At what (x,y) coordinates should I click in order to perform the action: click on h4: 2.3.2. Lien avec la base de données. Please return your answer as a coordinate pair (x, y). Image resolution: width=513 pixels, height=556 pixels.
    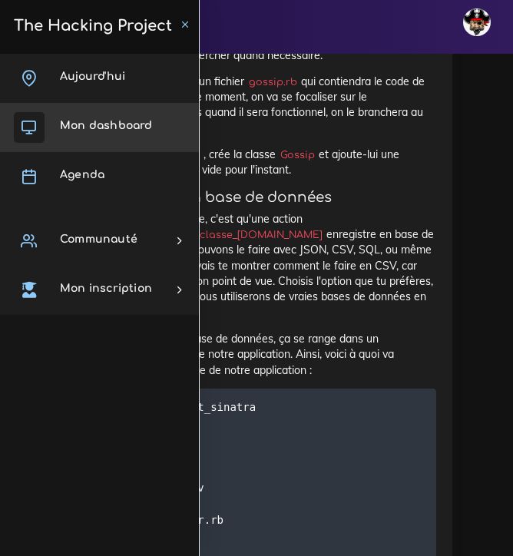
    Looking at the image, I should click on (256, 197).